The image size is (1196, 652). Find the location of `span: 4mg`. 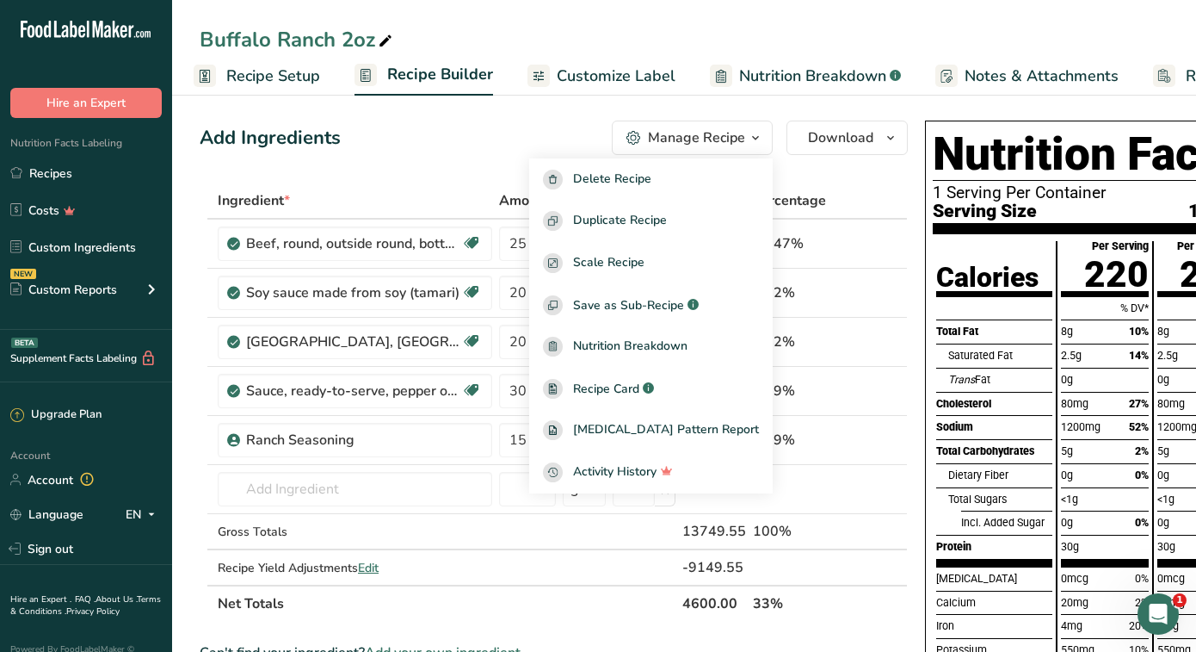

span: 4mg is located at coordinates (1072, 625).